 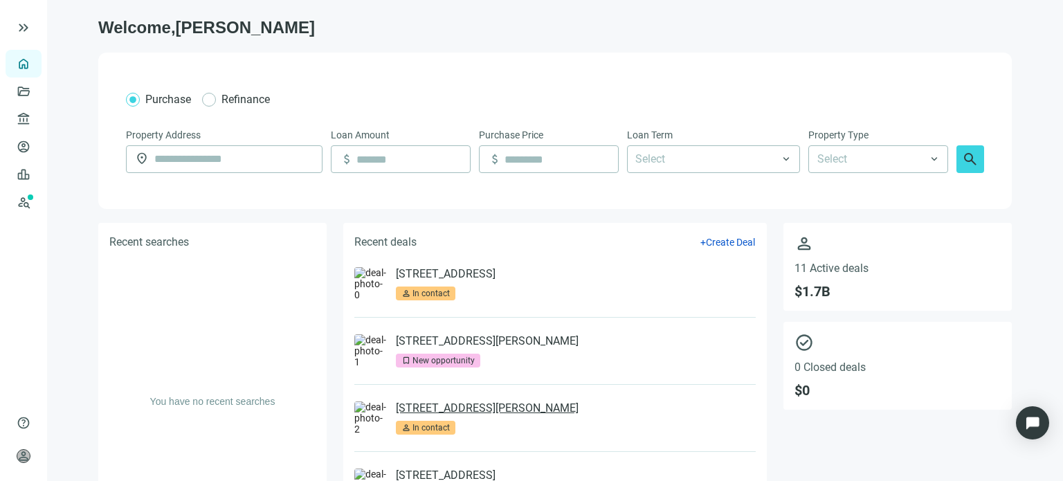 I want to click on button: keyboard_double_arrow_right, so click(x=24, y=28).